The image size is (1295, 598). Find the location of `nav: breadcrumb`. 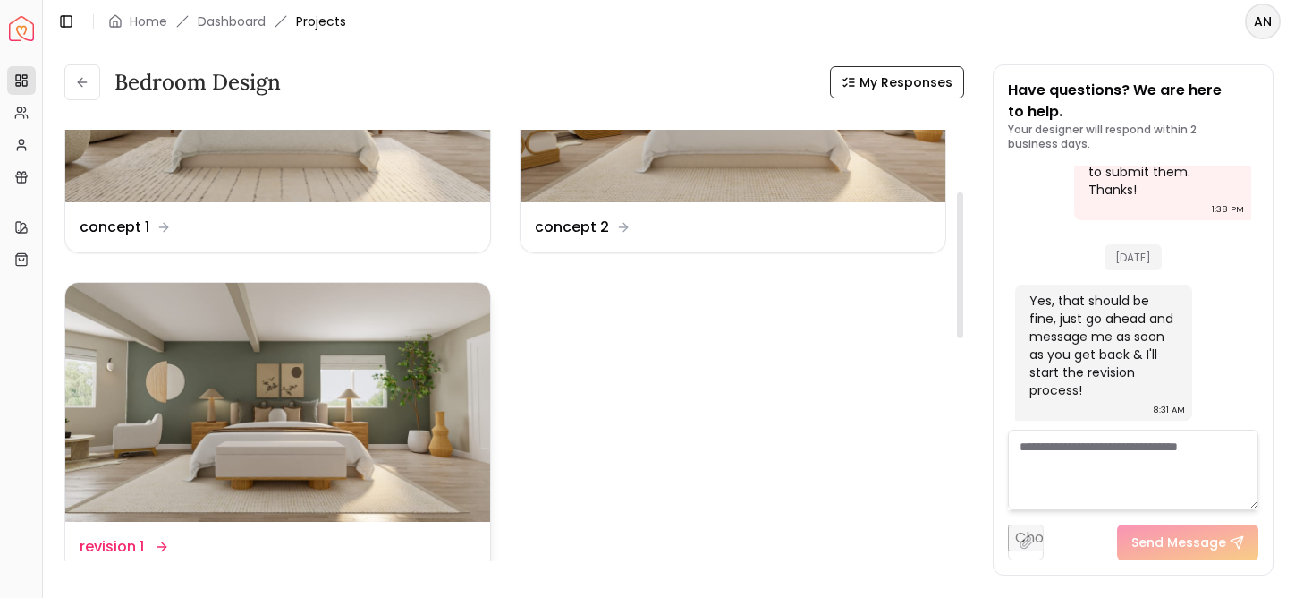

nav: breadcrumb is located at coordinates (227, 21).